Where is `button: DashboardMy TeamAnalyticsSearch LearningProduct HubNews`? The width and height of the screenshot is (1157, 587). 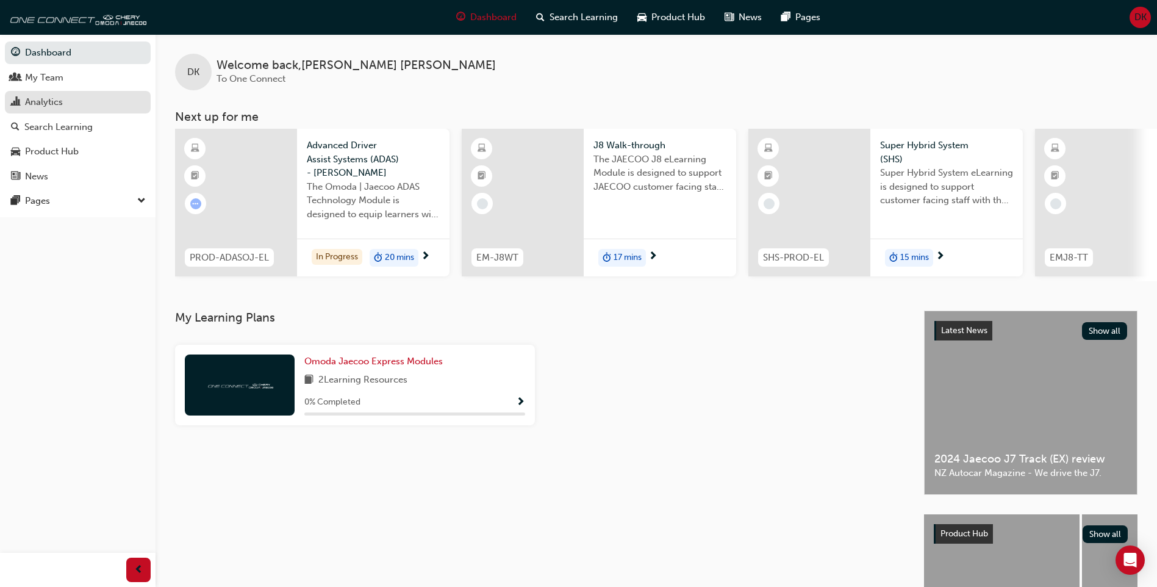 button: DashboardMy TeamAnalyticsSearch LearningProduct HubNews is located at coordinates (77, 114).